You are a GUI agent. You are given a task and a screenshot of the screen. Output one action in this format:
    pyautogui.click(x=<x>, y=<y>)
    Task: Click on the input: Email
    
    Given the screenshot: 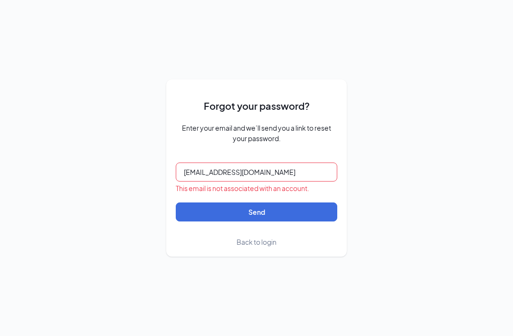 What is the action you would take?
    pyautogui.click(x=257, y=172)
    